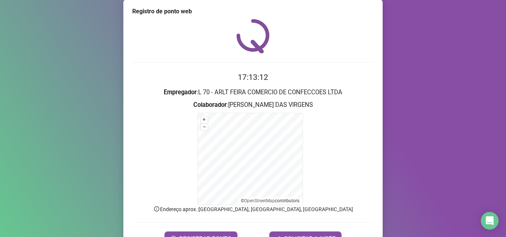  Describe the element at coordinates (259, 201) in the screenshot. I see `a: OpenStreetMap` at that location.